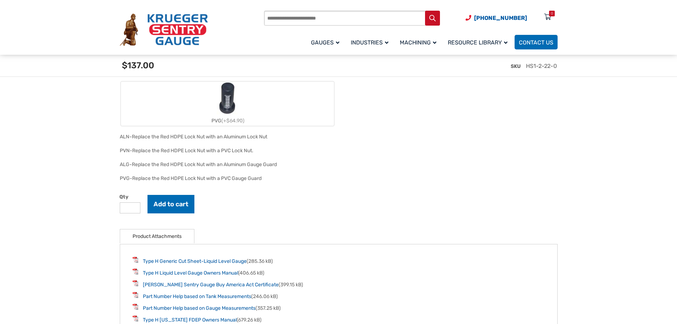 This screenshot has height=324, width=677. I want to click on li: (246.06 kB), so click(339, 296).